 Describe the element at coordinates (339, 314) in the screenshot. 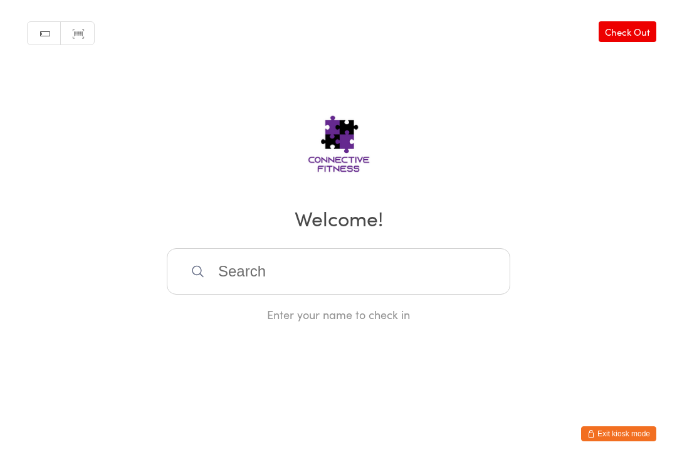

I see `div: Enter your name to check in` at that location.